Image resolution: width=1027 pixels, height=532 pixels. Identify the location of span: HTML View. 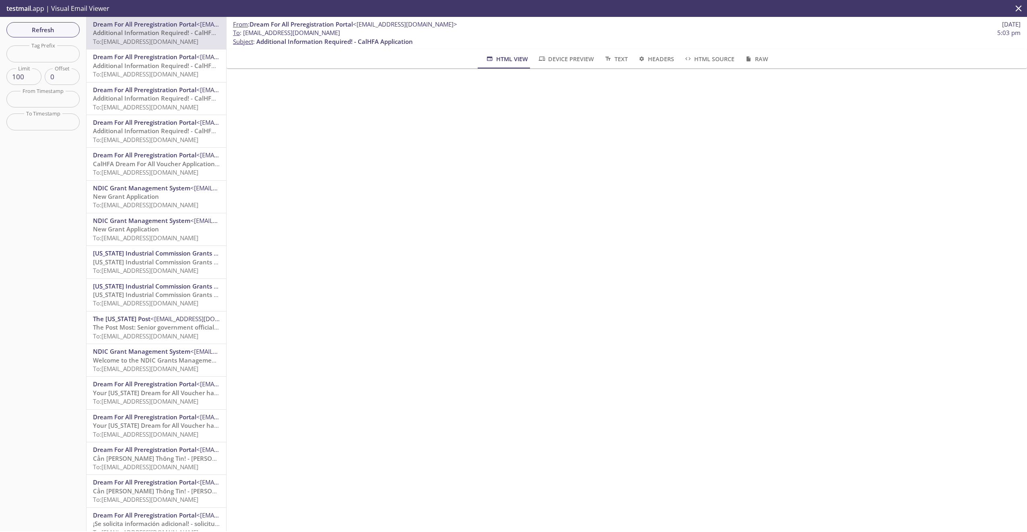
(506, 59).